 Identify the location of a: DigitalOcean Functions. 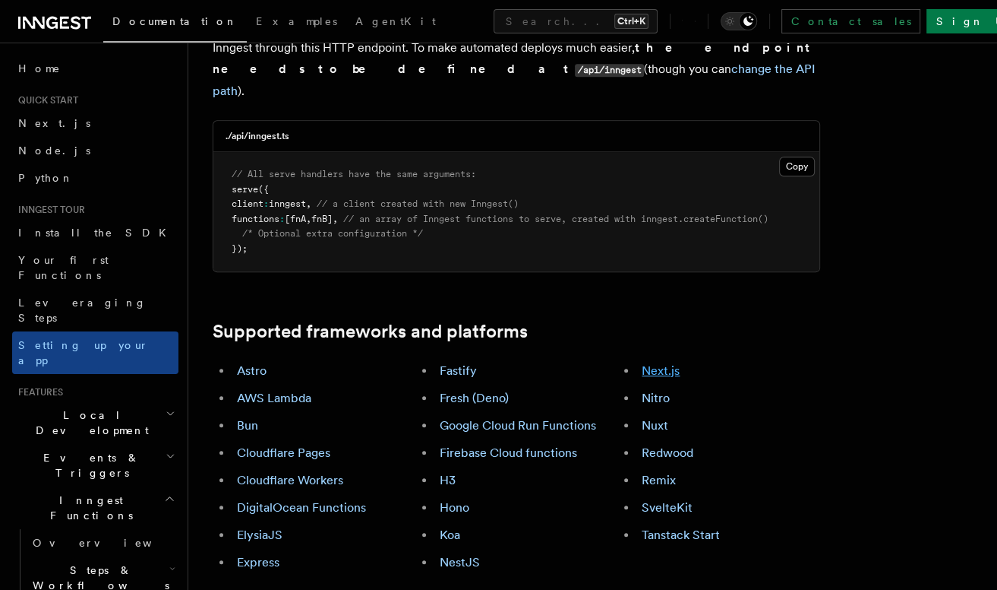
(302, 507).